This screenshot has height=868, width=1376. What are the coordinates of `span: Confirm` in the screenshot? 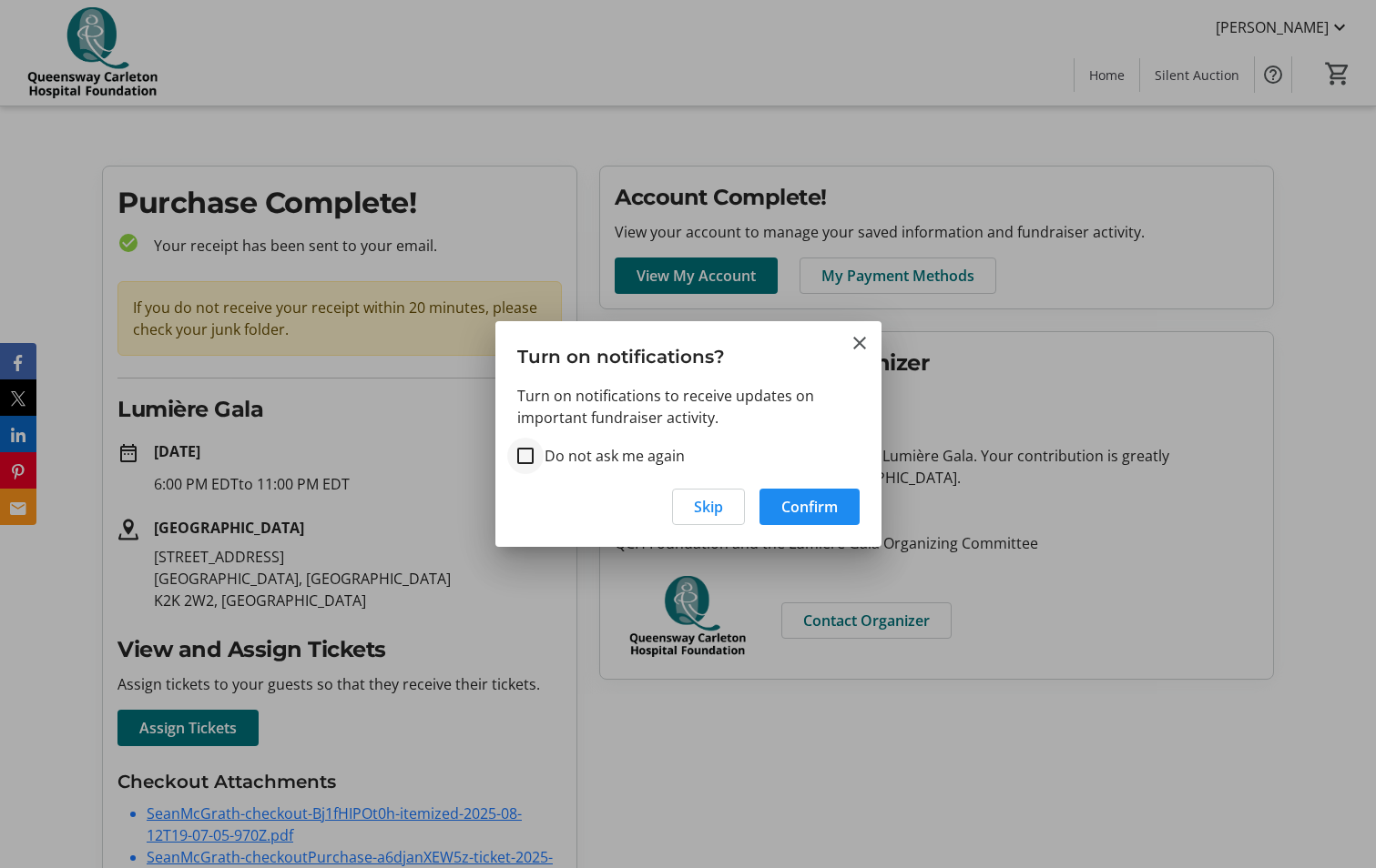 It's located at (809, 506).